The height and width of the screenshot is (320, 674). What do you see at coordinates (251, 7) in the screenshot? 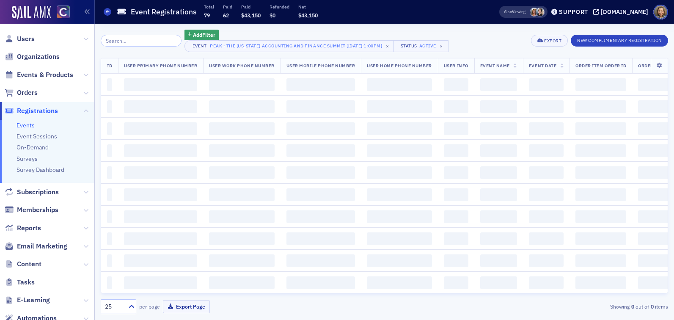
I see `p: Paid` at bounding box center [251, 7].